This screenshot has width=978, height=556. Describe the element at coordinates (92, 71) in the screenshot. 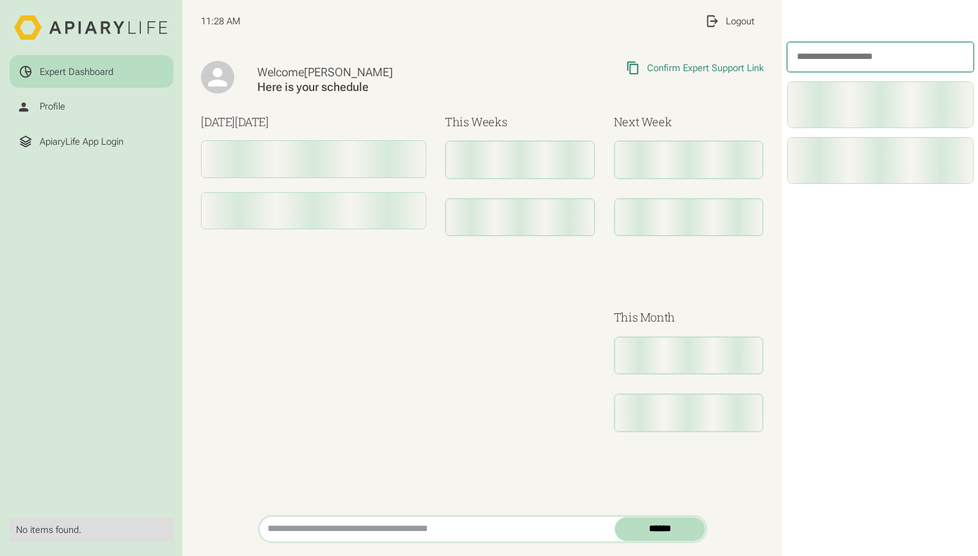

I see `a: Expert Dashboard` at that location.